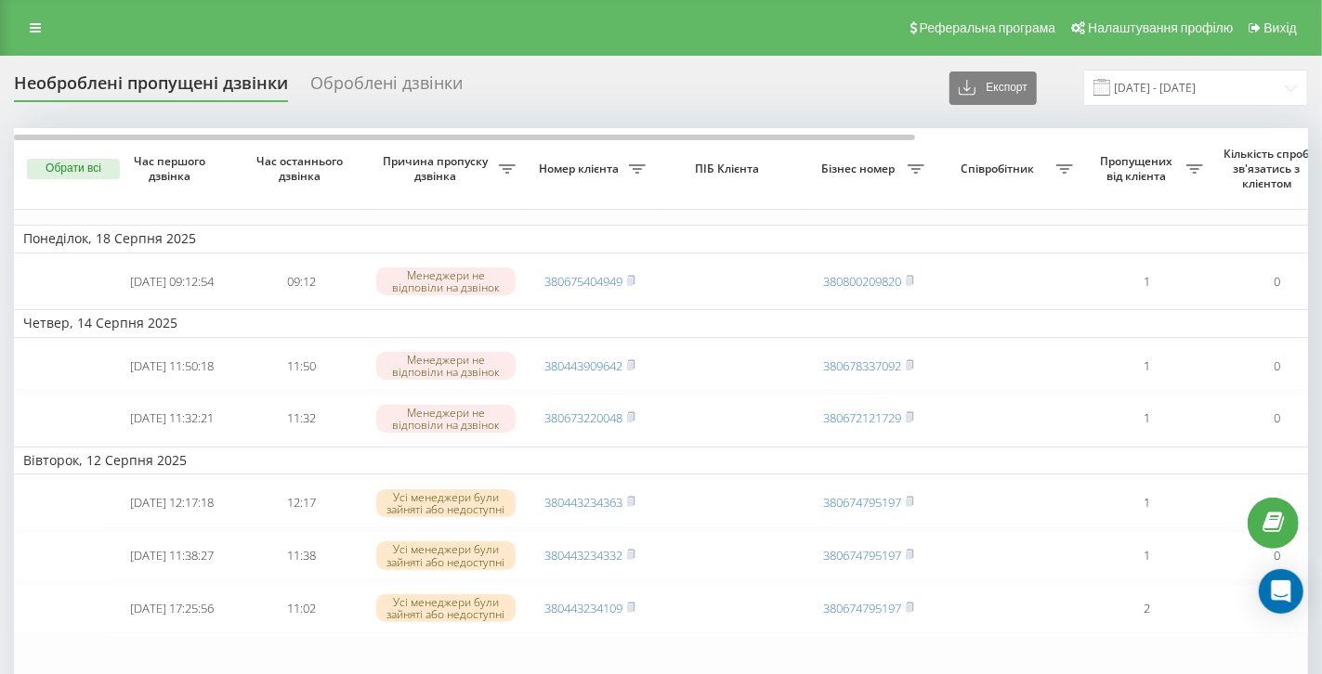 The width and height of the screenshot is (1322, 674). What do you see at coordinates (583, 418) in the screenshot?
I see `a: 380673220048` at bounding box center [583, 418].